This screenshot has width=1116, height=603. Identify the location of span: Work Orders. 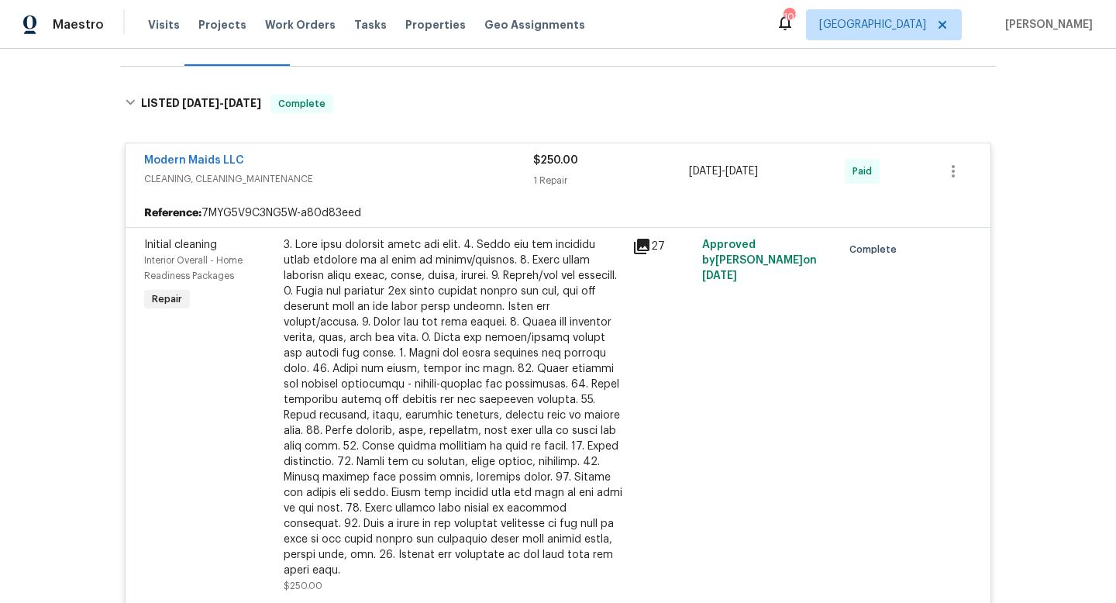
(300, 25).